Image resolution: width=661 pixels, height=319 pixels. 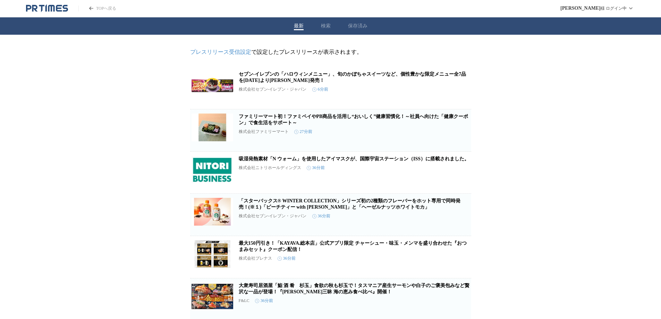 I want to click on button: 保存済み, so click(x=357, y=26).